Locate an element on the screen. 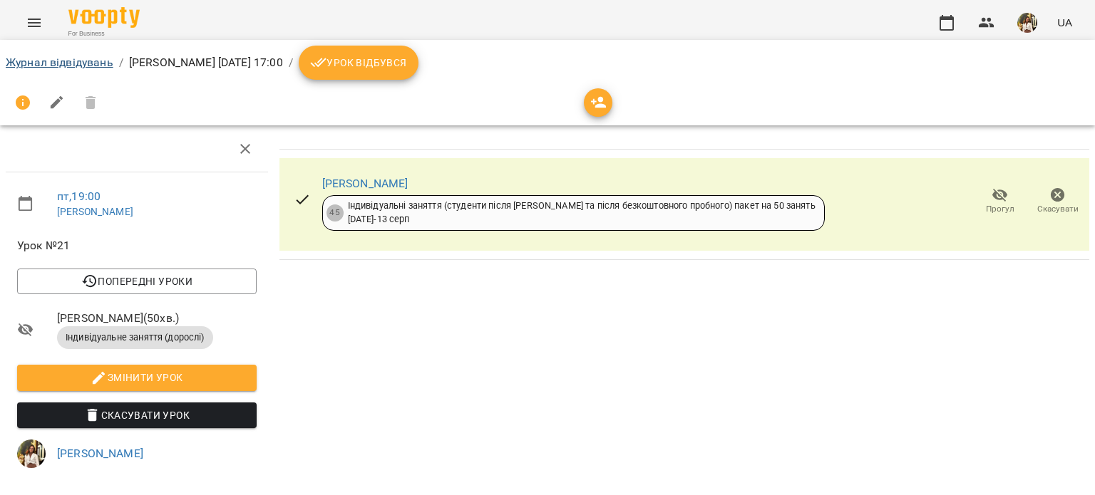  button: Прогул is located at coordinates (999, 202).